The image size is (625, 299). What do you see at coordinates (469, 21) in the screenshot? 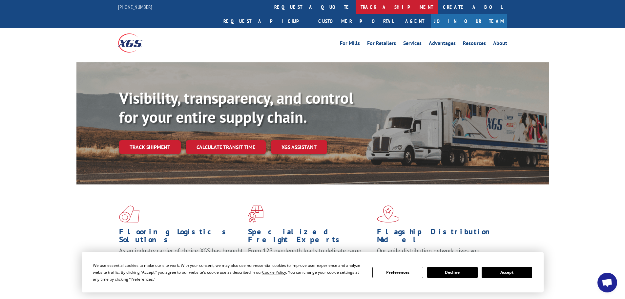
I see `a: Join Our Team` at bounding box center [469, 21].